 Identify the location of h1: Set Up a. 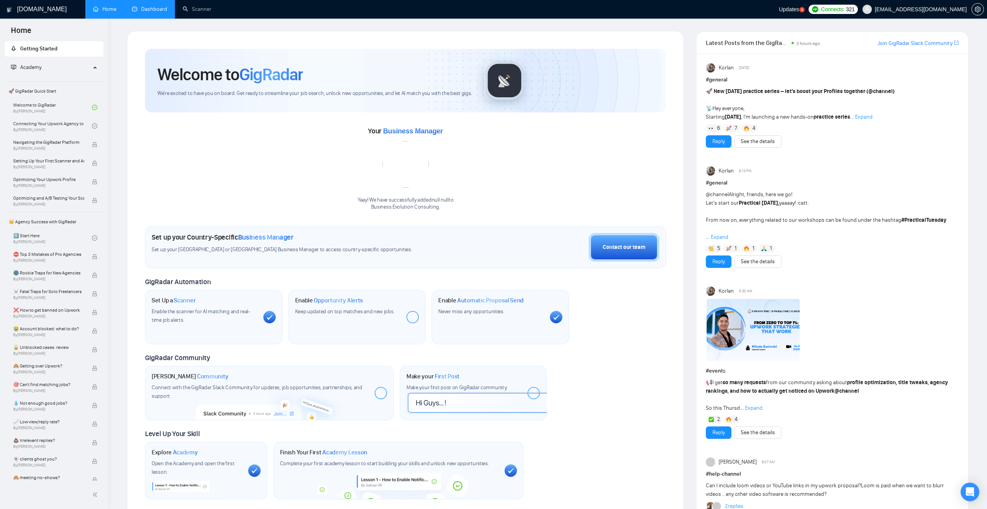
(173, 301).